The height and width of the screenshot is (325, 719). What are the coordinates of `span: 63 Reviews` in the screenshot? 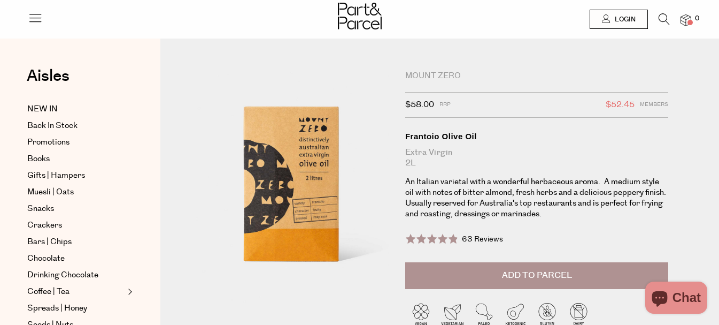 It's located at (482, 239).